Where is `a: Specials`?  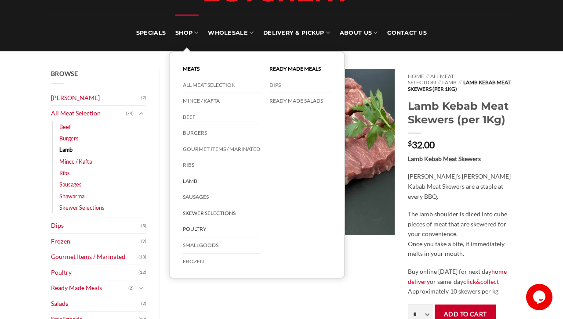
a: Specials is located at coordinates (151, 33).